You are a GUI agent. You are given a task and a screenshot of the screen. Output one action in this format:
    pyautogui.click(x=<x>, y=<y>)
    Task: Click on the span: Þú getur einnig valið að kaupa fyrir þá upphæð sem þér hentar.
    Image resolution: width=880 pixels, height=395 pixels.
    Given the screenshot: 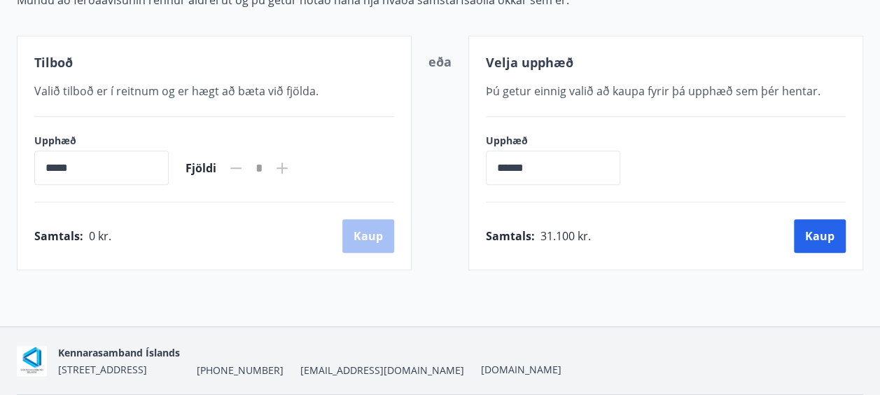 What is the action you would take?
    pyautogui.click(x=653, y=91)
    